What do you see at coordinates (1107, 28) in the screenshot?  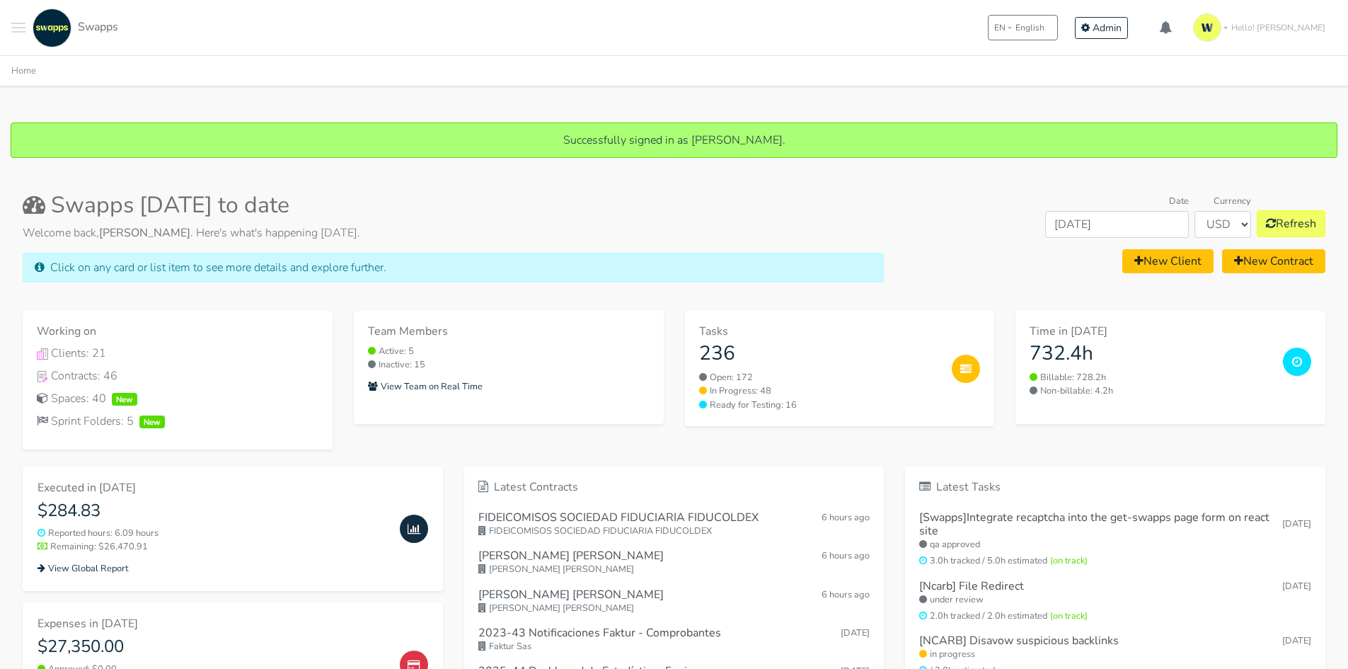 I see `span: Admin` at bounding box center [1107, 28].